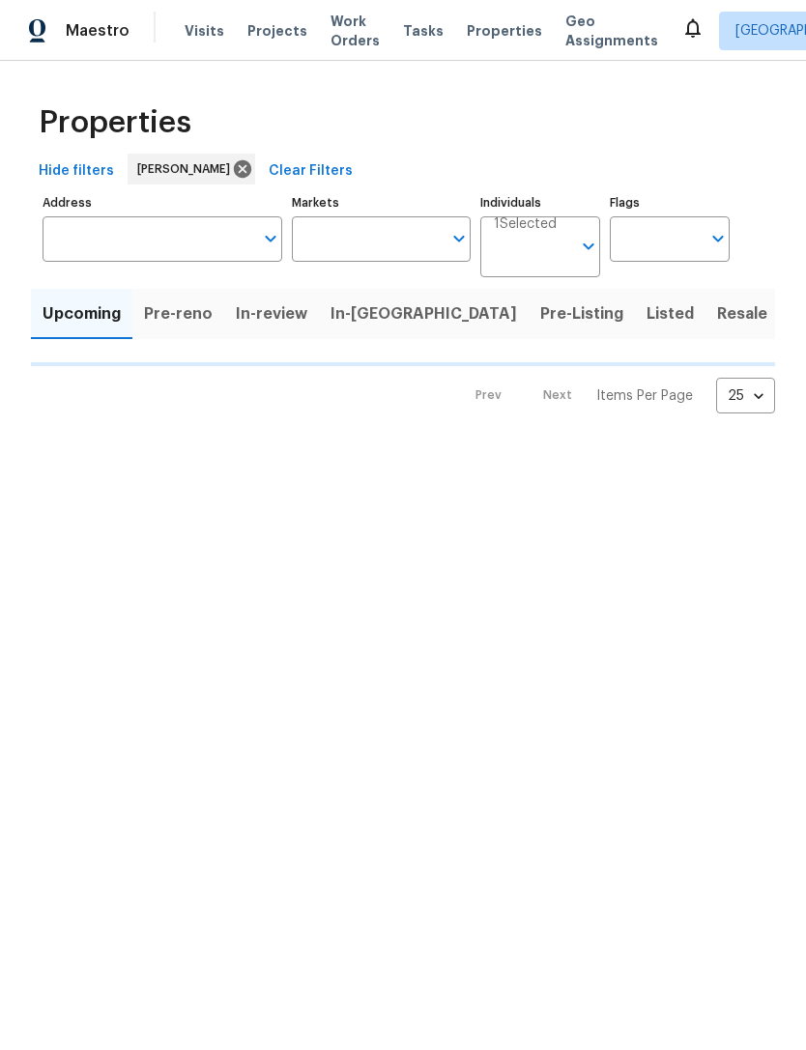  Describe the element at coordinates (272, 314) in the screenshot. I see `span: In-review` at that location.